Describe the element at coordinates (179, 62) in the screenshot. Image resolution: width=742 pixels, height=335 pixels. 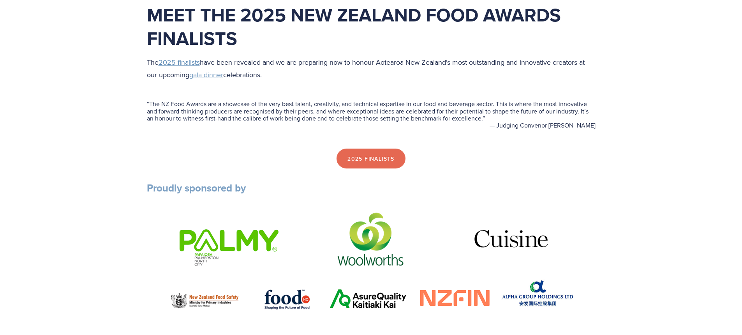
I see `span: 2025 finalists` at that location.